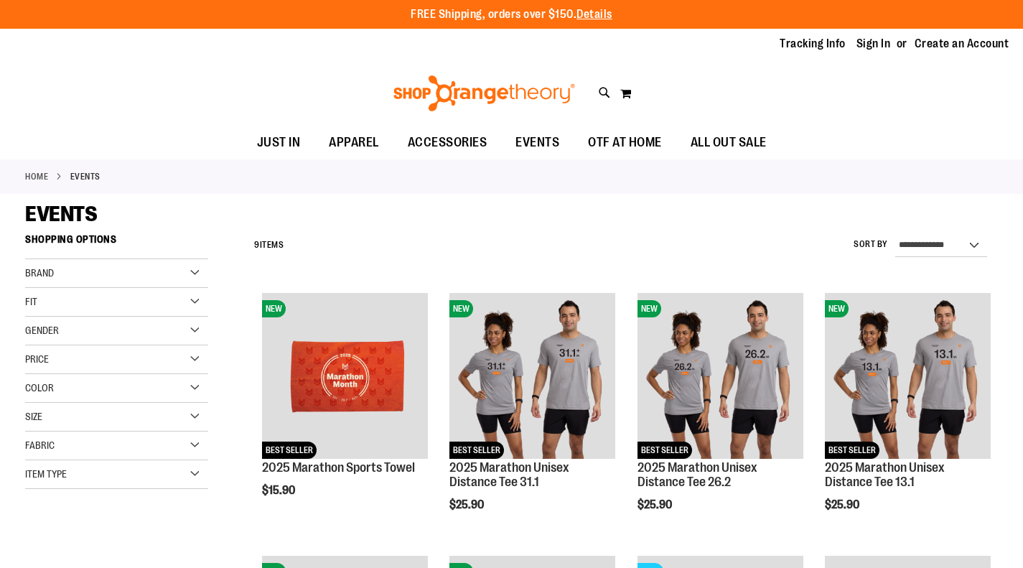 This screenshot has width=1023, height=568. What do you see at coordinates (625, 142) in the screenshot?
I see `span: OTF AT HOME` at bounding box center [625, 142].